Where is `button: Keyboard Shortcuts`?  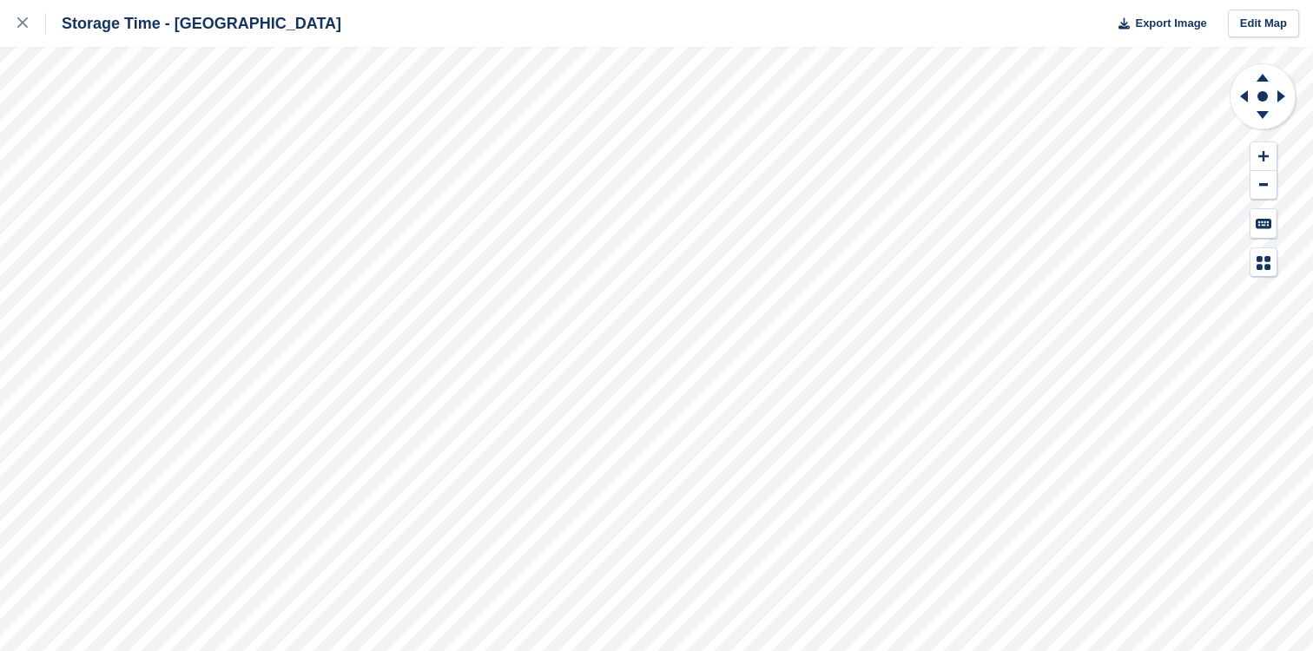 button: Keyboard Shortcuts is located at coordinates (1263, 223).